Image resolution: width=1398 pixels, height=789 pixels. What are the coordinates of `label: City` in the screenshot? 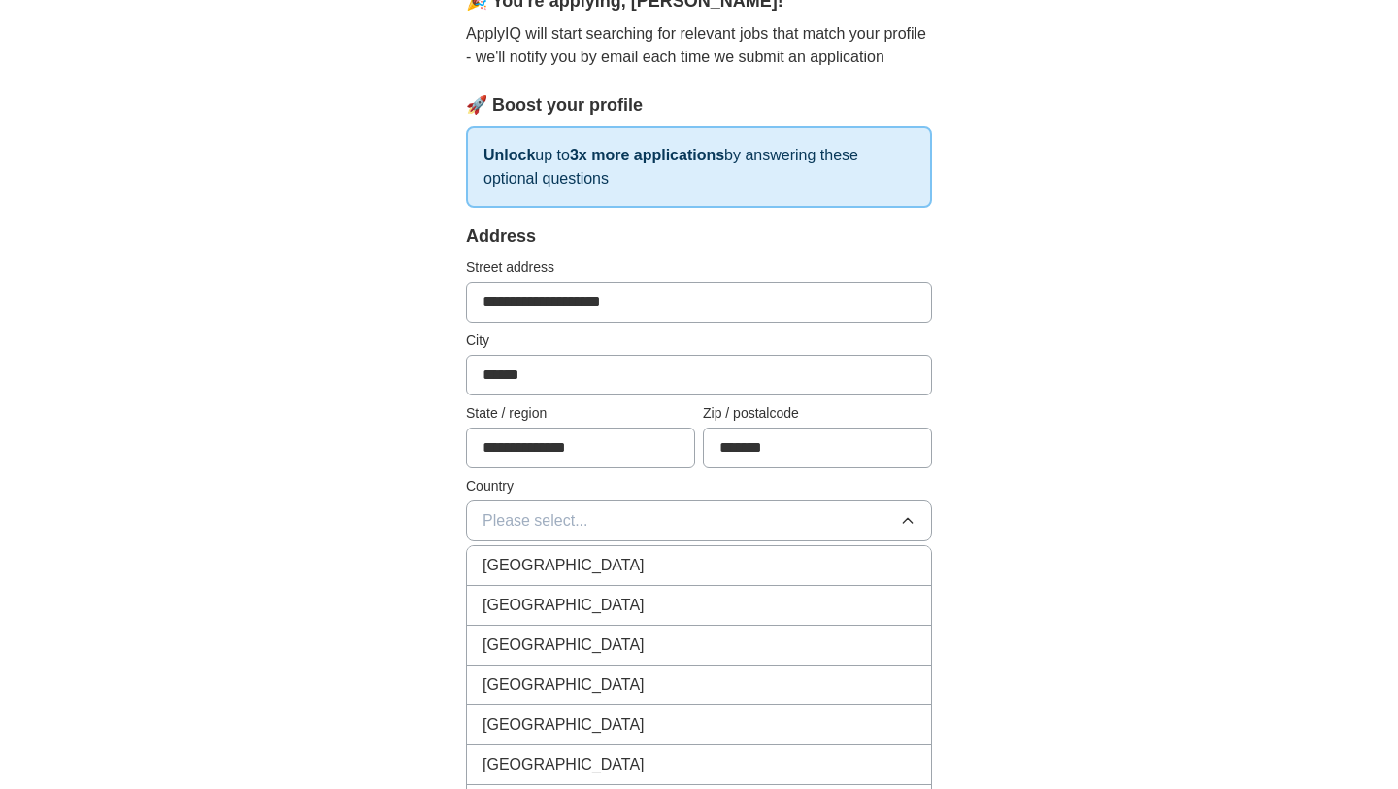 It's located at (699, 340).